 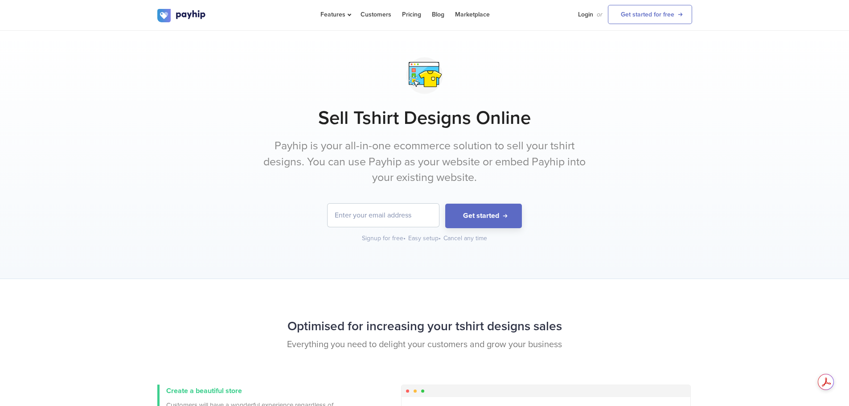 I want to click on span: Create a beautiful store, so click(x=204, y=391).